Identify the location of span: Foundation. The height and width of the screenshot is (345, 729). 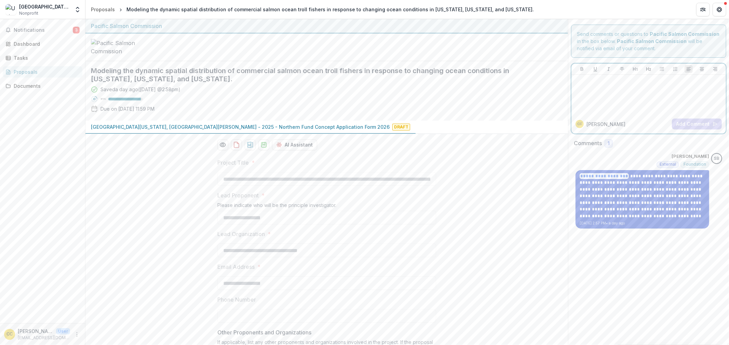
(695, 164).